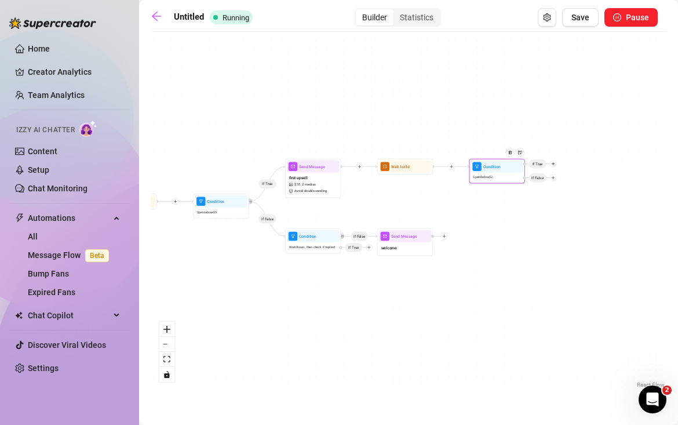 Image resolution: width=678 pixels, height=425 pixels. What do you see at coordinates (389, 247) in the screenshot?
I see `span: welcome` at bounding box center [389, 247].